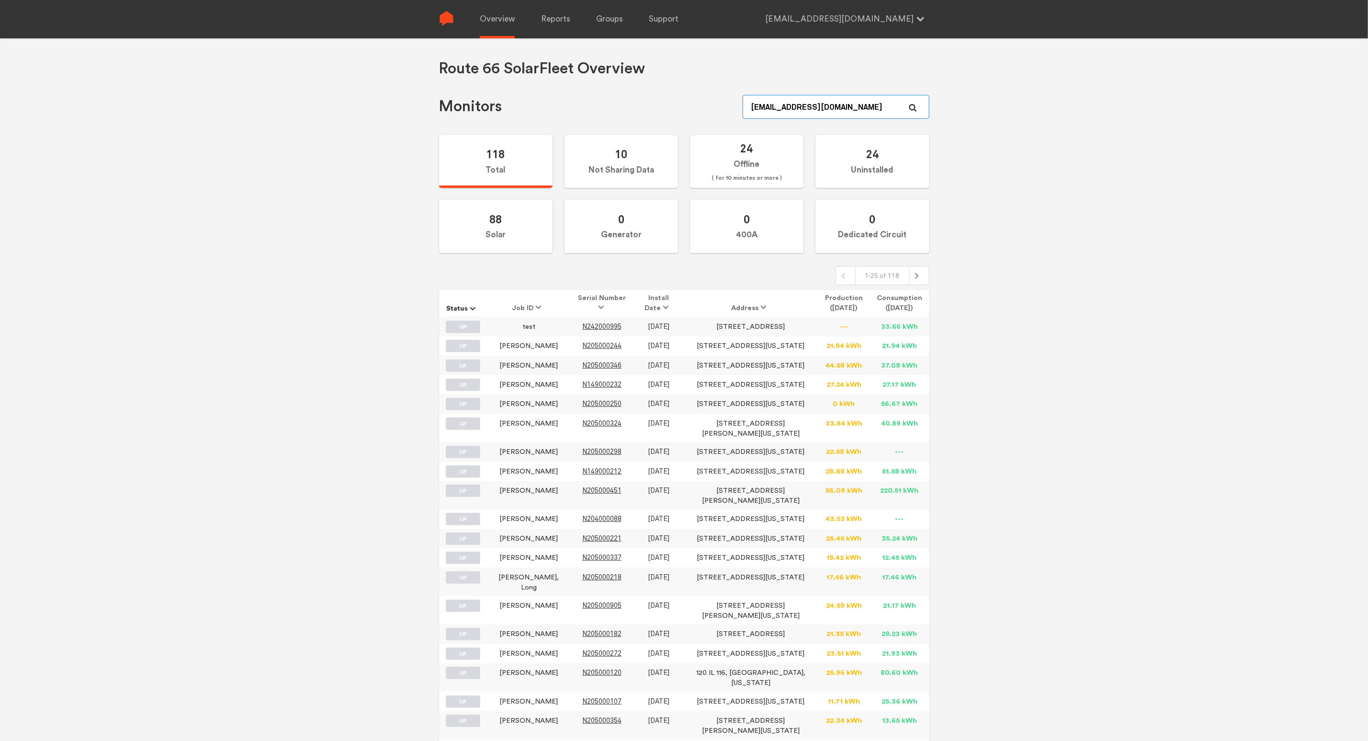  Describe the element at coordinates (900, 326) in the screenshot. I see `td: 33.66 kWh` at that location.